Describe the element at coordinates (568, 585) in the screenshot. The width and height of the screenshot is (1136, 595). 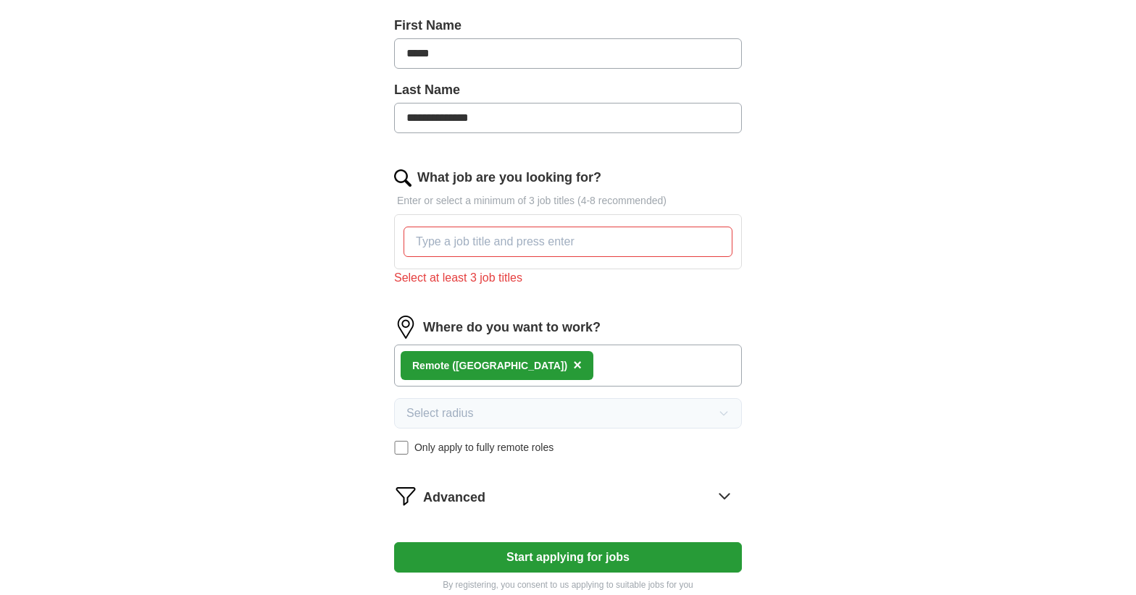
I see `p: By registering, you consent to us applying to suitable jobs for you` at that location.